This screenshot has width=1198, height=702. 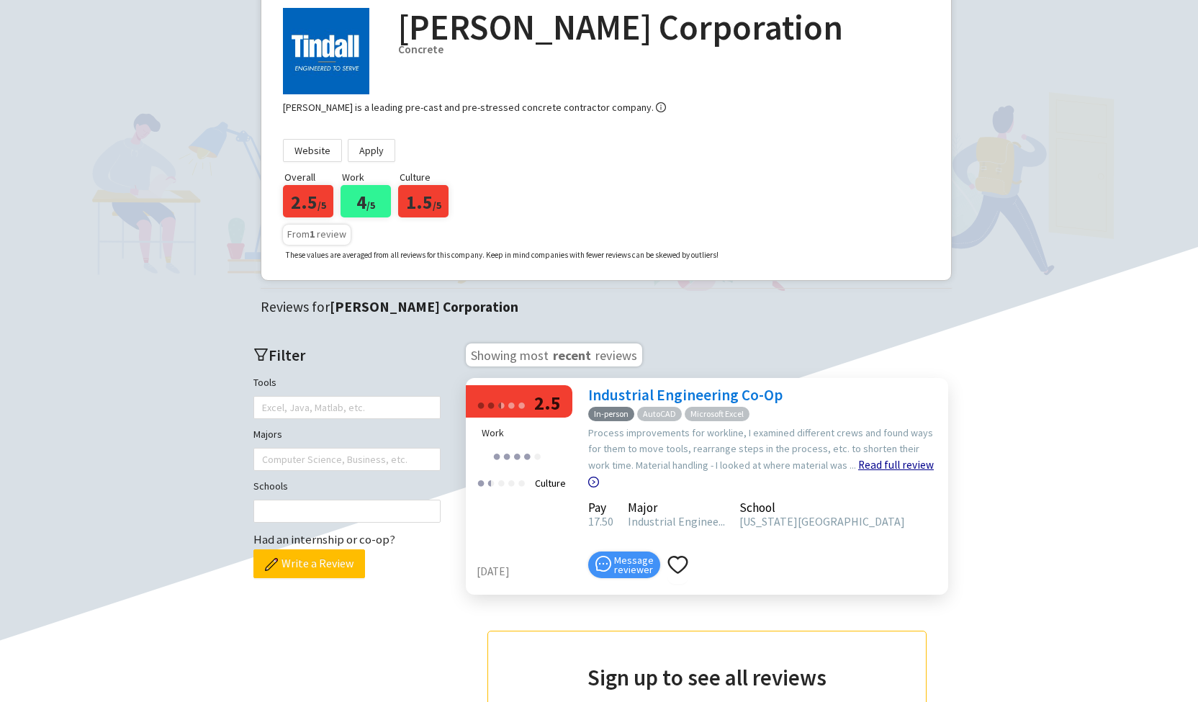 What do you see at coordinates (261, 354) in the screenshot?
I see `span: filter` at bounding box center [261, 354].